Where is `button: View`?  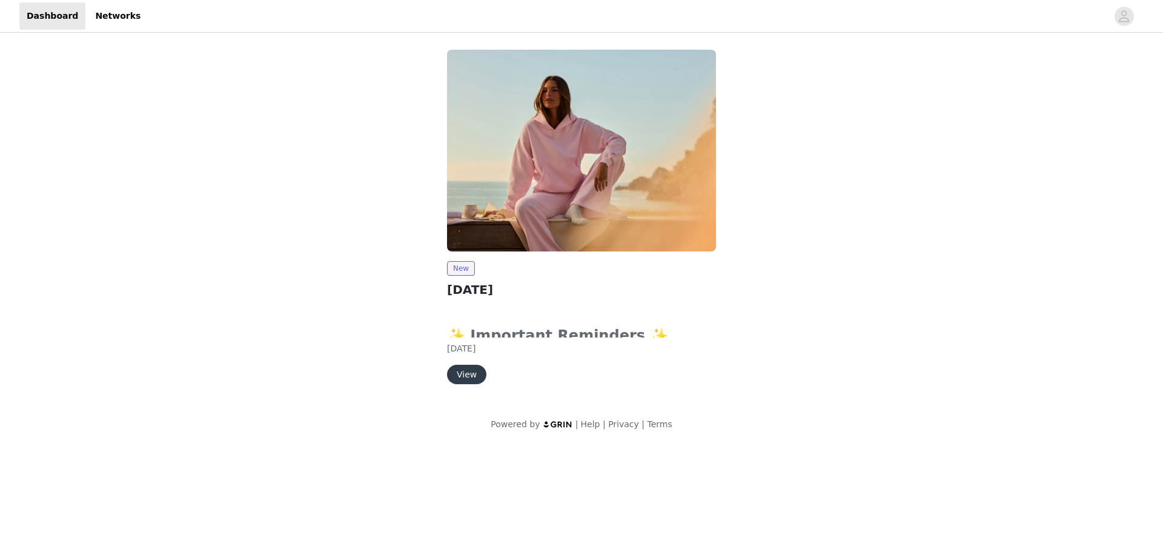 button: View is located at coordinates (466, 374).